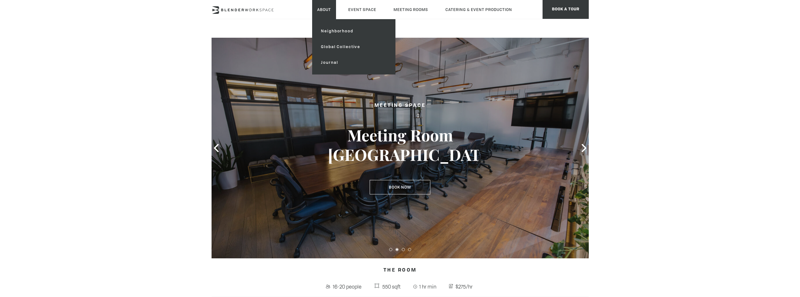  Describe the element at coordinates (428, 287) in the screenshot. I see `span: 1 hr min` at that location.